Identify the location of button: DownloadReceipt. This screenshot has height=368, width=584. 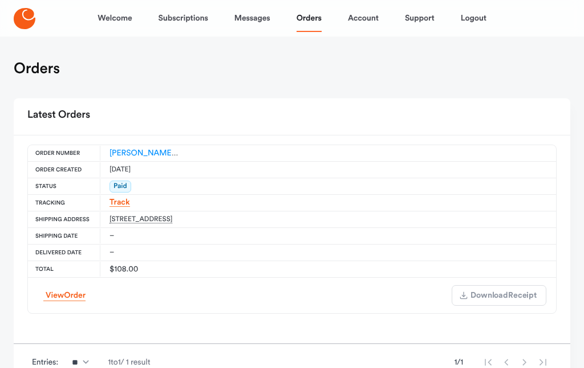
(499, 295).